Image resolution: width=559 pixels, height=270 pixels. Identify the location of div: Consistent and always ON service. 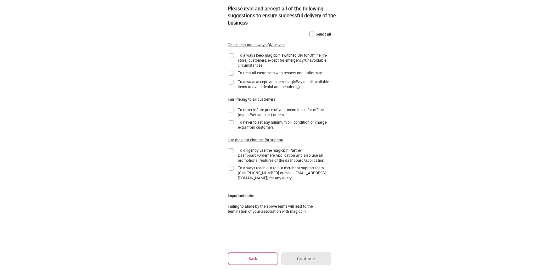
(257, 45).